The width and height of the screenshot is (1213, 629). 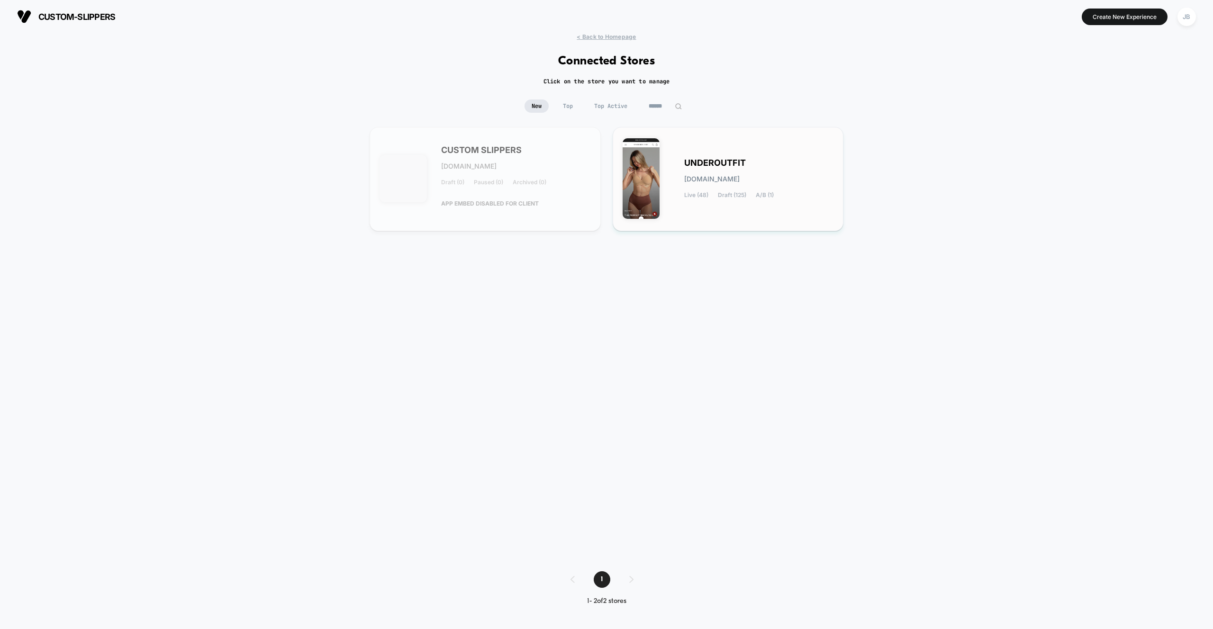 What do you see at coordinates (490, 203) in the screenshot?
I see `span: APP EMBED DISABLED FOR CLIENT` at bounding box center [490, 203].